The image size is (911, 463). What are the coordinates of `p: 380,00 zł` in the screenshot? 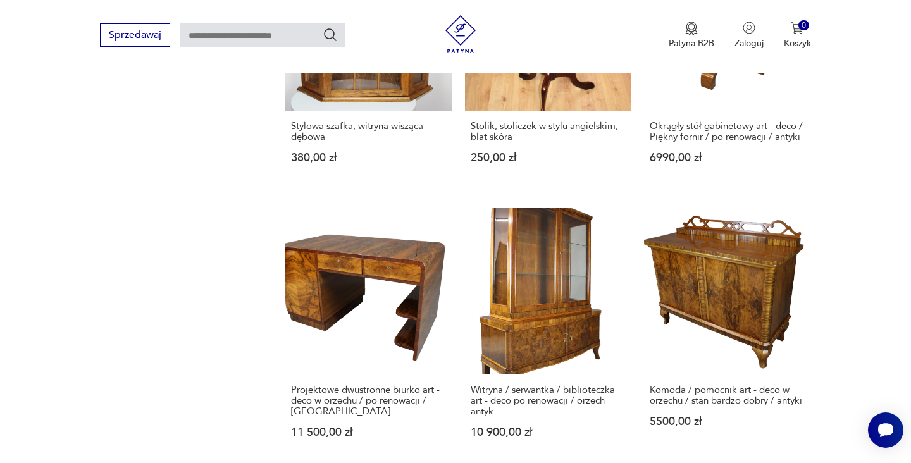 It's located at (368, 157).